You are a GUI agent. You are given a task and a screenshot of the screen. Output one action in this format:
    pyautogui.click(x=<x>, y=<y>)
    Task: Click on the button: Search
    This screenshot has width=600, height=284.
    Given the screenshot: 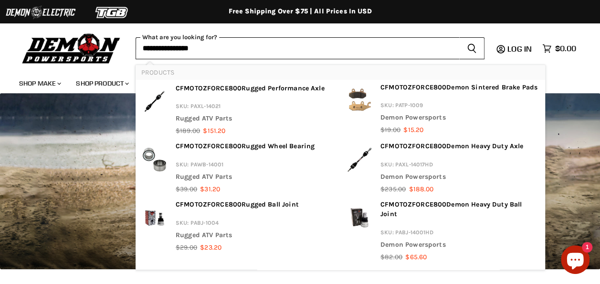 What is the action you would take?
    pyautogui.click(x=472, y=48)
    